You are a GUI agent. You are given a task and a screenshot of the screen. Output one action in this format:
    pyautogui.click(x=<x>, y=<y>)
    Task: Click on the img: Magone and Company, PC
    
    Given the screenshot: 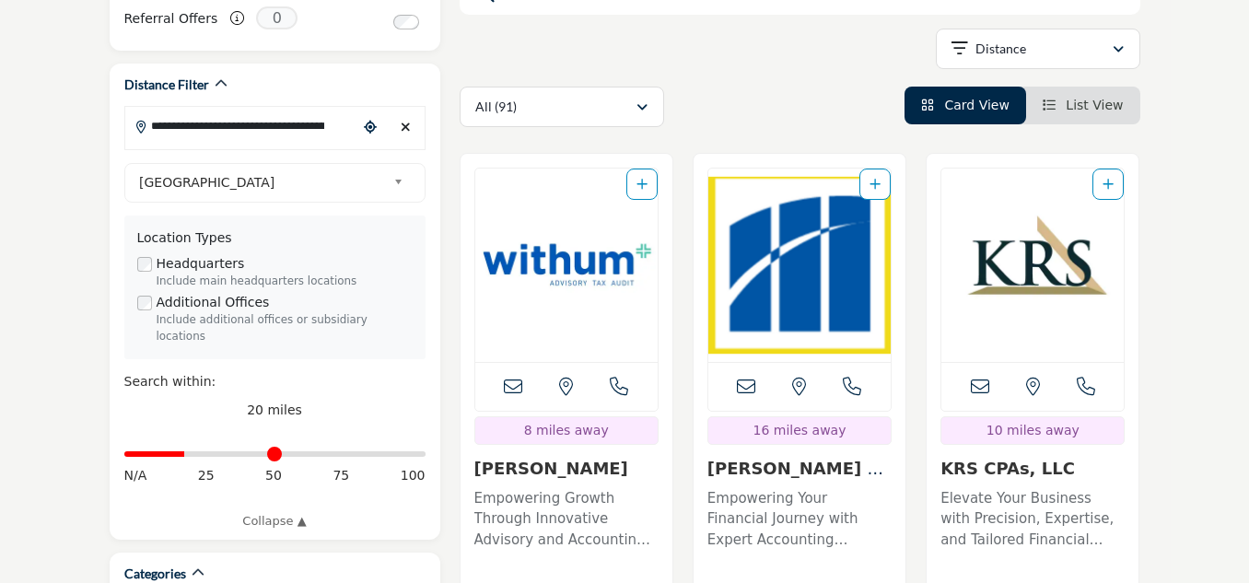 What is the action you would take?
    pyautogui.click(x=800, y=265)
    